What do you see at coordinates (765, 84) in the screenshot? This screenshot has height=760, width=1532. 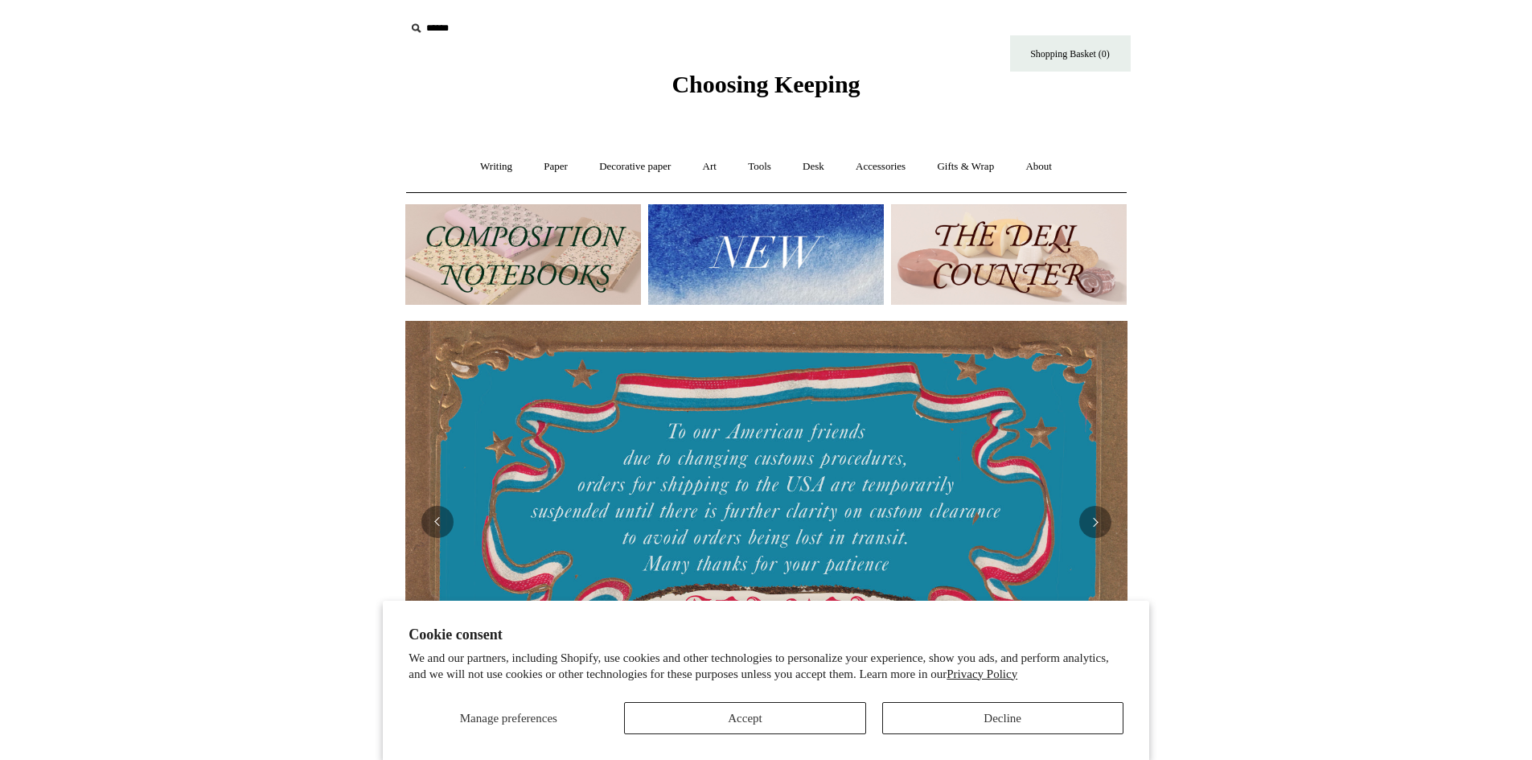 I see `span: Choosing Keeping` at bounding box center [765, 84].